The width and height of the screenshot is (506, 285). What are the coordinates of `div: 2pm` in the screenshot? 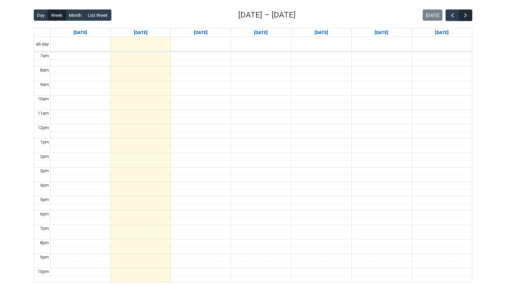 It's located at (44, 157).